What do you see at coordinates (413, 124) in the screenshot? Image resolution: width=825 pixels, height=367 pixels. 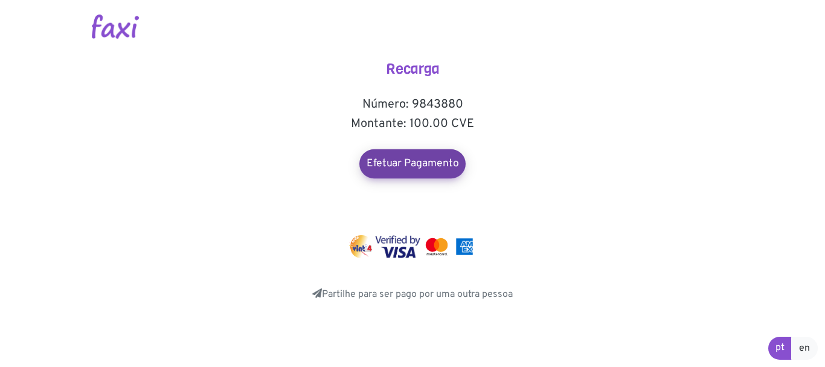 I see `h5: Montante: 100.00 CVE` at bounding box center [413, 124].